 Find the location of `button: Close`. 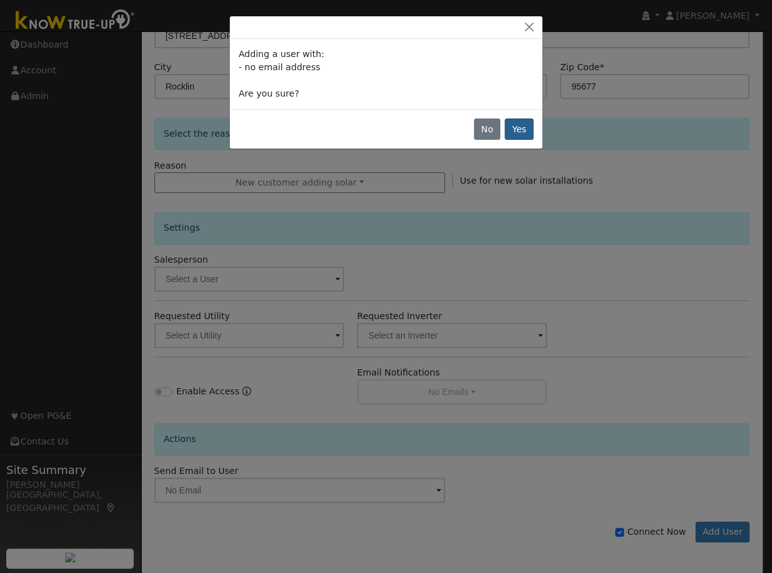

button: Close is located at coordinates (529, 27).